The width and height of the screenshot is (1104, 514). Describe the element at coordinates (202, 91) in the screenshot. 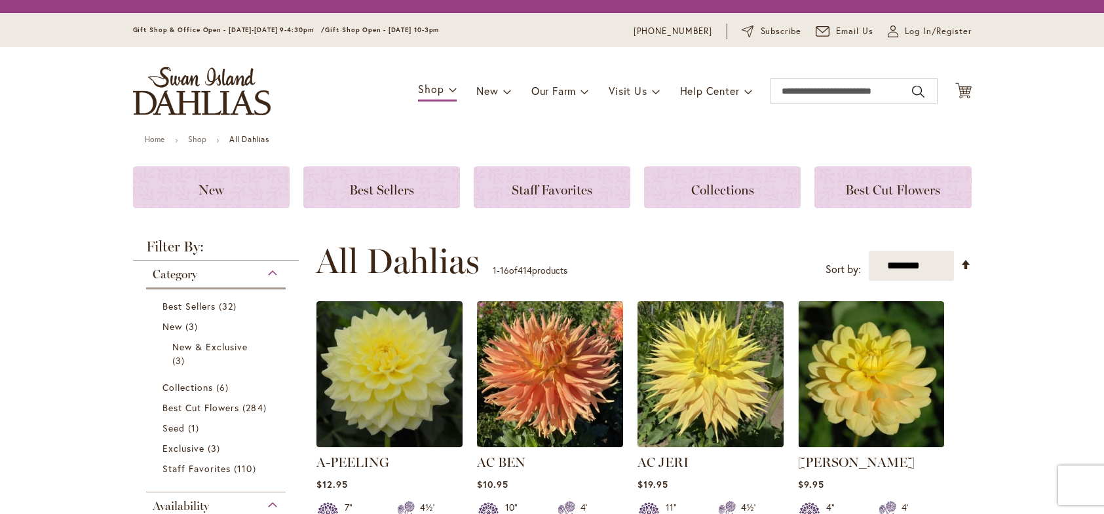

I see `a: store logo` at that location.